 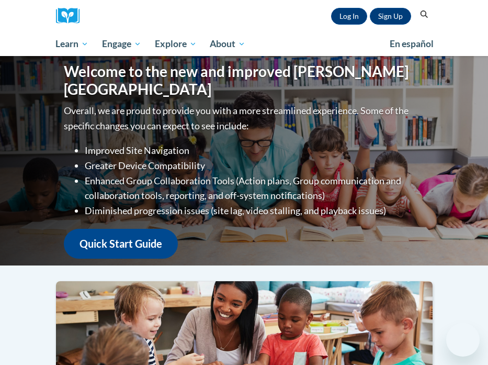 What do you see at coordinates (121, 243) in the screenshot?
I see `a: Quick Start Guide` at bounding box center [121, 243].